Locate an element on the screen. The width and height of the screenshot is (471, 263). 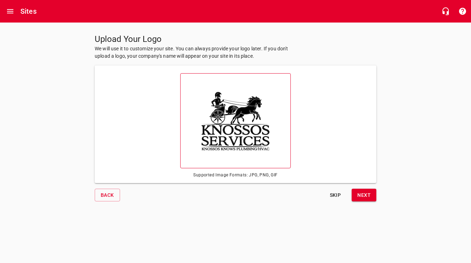
span: Back is located at coordinates (107, 195).